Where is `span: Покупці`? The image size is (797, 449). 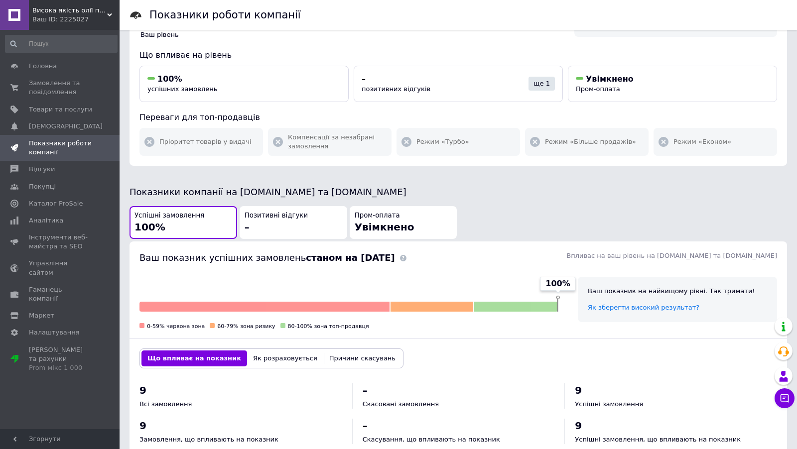
span: Покупці is located at coordinates (42, 187).